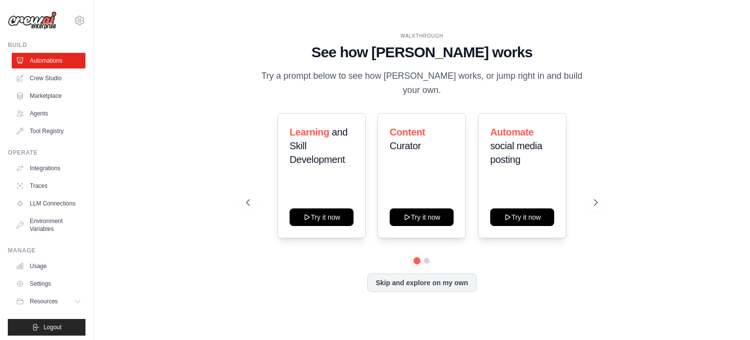  Describe the element at coordinates (48, 61) in the screenshot. I see `a: Automations` at that location.